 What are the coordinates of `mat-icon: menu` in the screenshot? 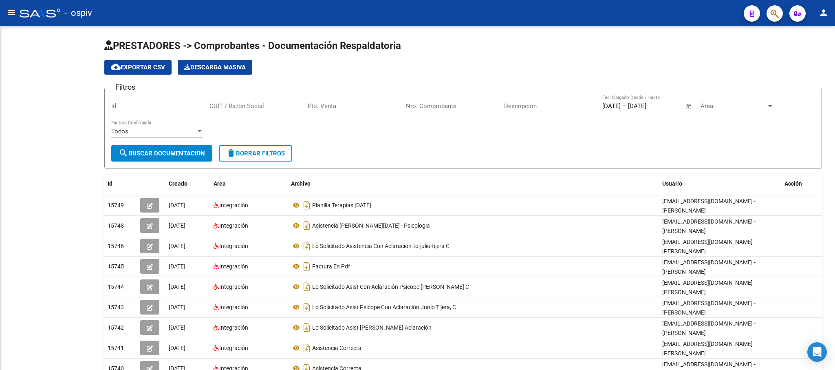 It's located at (11, 13).